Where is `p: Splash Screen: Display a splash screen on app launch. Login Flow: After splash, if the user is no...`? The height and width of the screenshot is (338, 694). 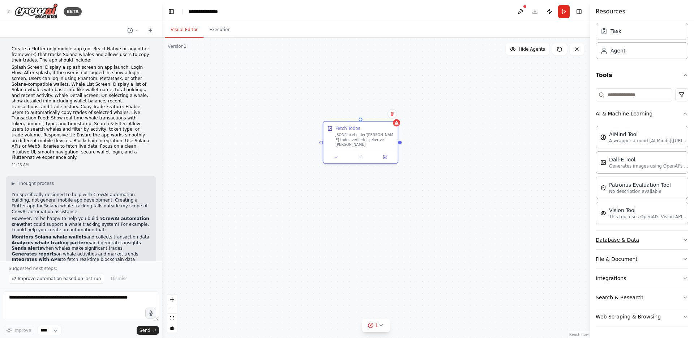
p: Splash Screen: Display a splash screen on app launch. Login Flow: After splash, if the user is no... is located at coordinates (81, 112).